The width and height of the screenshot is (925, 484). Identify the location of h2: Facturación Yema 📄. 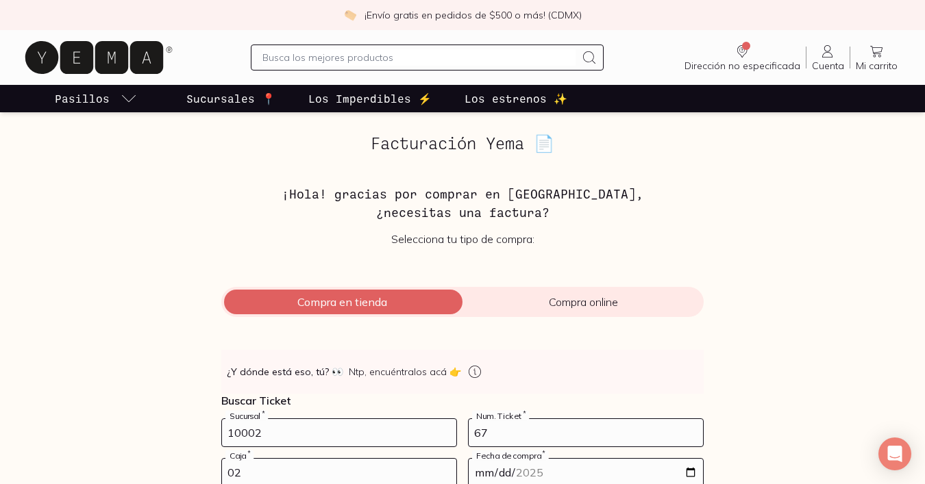
(462, 143).